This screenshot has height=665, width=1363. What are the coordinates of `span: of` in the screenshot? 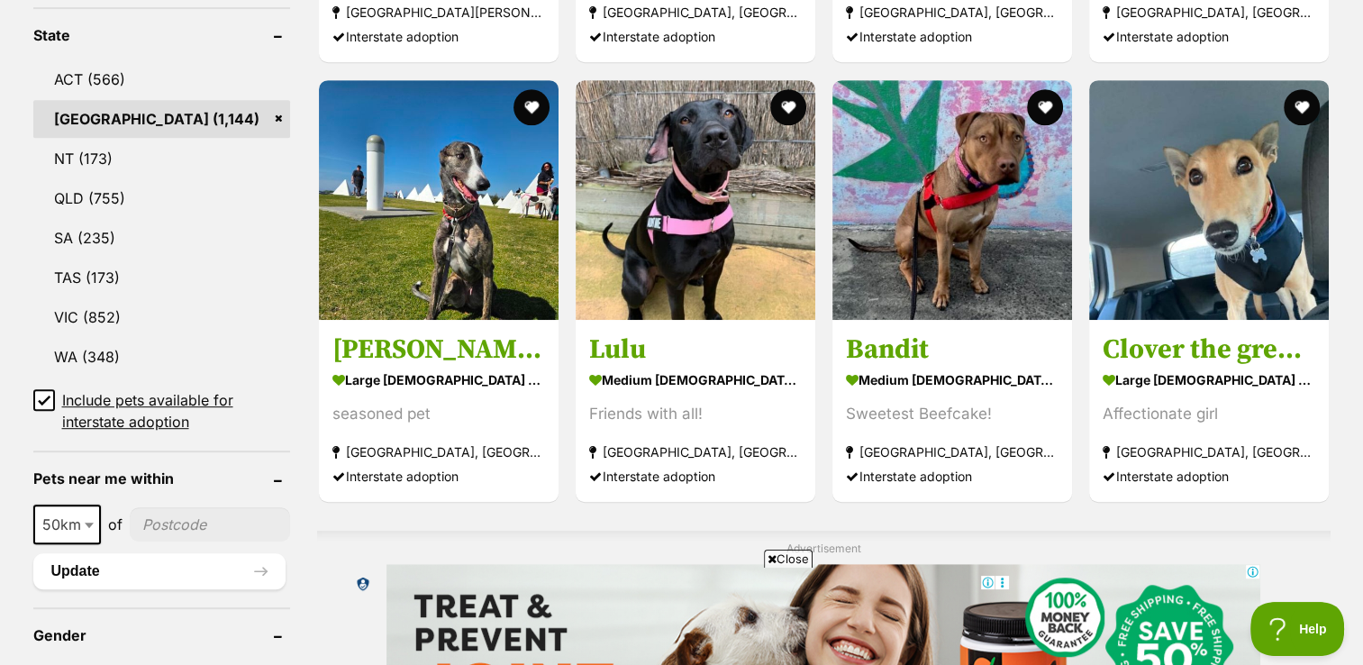 It's located at (115, 524).